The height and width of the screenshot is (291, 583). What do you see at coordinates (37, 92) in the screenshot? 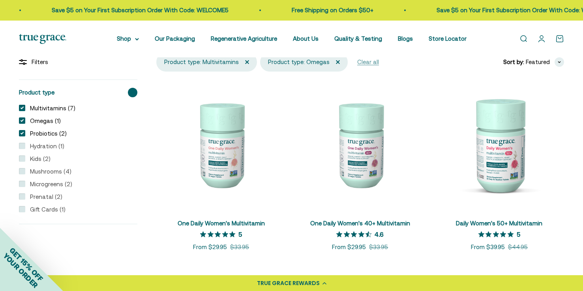
I see `span: Product type` at bounding box center [37, 92].